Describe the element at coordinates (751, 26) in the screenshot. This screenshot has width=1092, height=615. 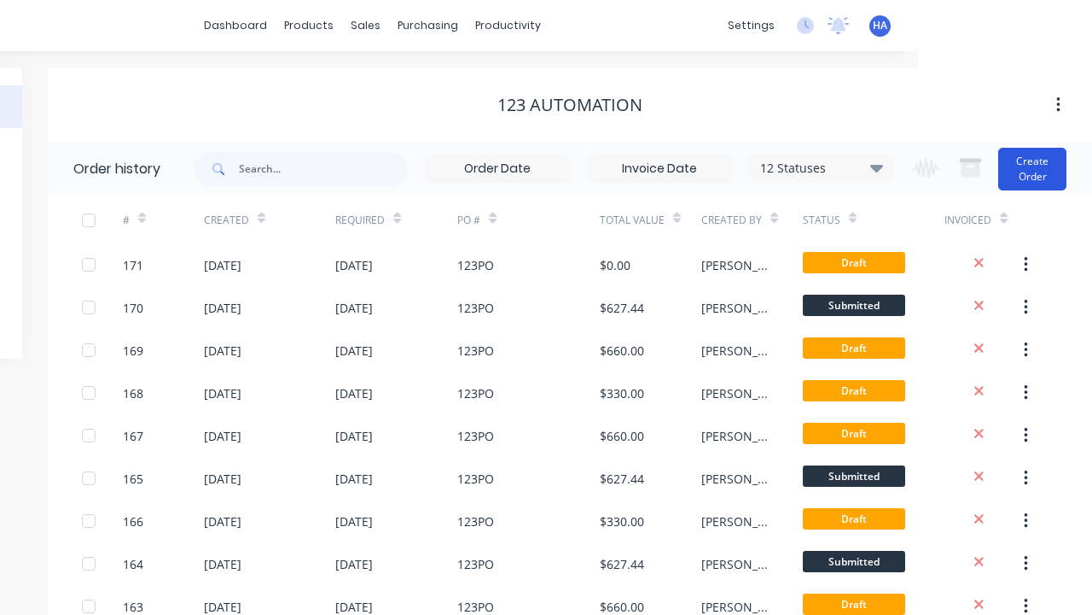
I see `div: settings` at that location.